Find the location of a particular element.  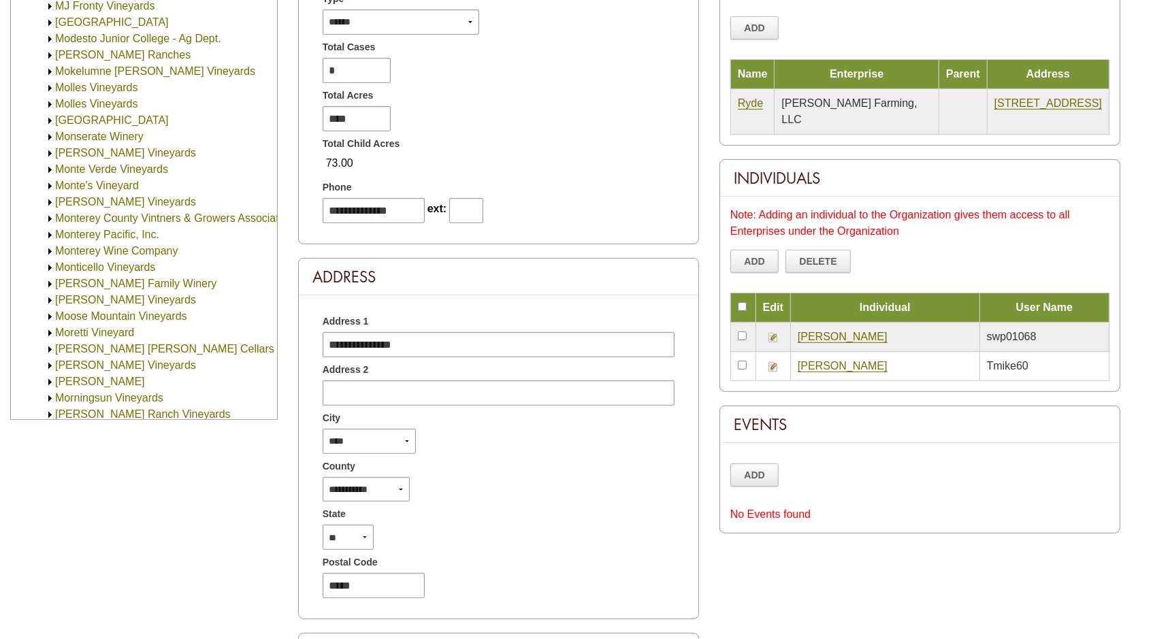

span: ext: is located at coordinates (437, 208).